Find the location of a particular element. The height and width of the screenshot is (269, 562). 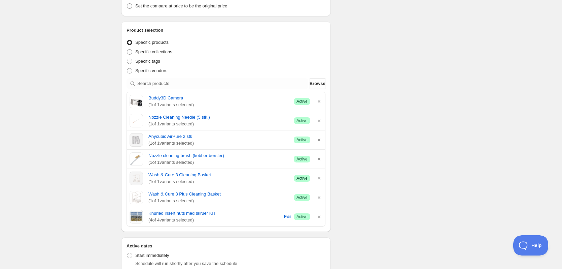

button: Edit is located at coordinates (288, 216).